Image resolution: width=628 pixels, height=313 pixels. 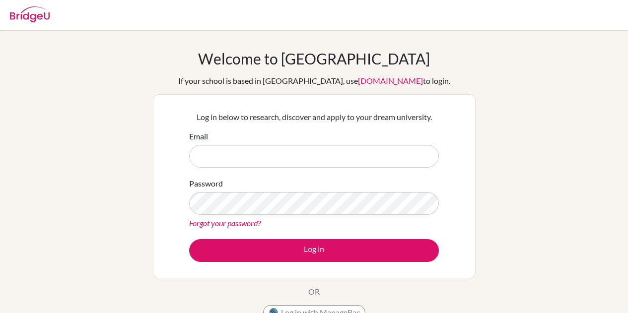 What do you see at coordinates (314, 251) in the screenshot?
I see `button: Log in` at bounding box center [314, 251].